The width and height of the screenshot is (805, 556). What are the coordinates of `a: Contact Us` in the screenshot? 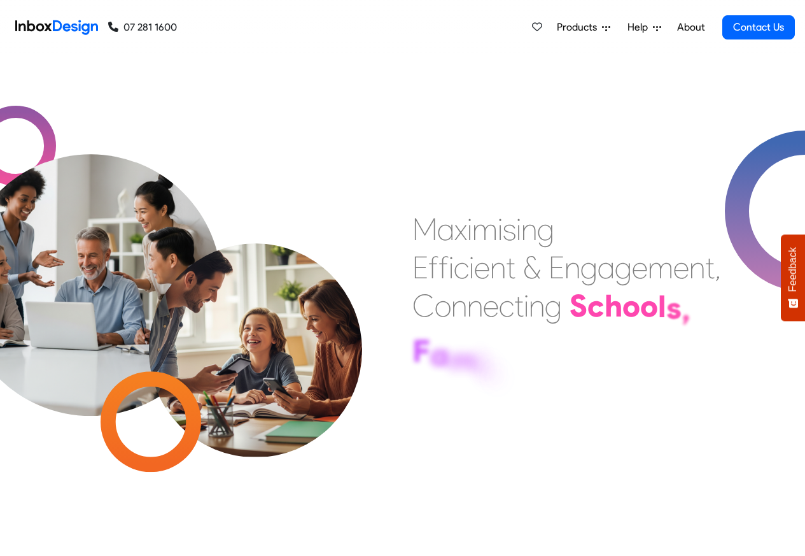 It's located at (759, 27).